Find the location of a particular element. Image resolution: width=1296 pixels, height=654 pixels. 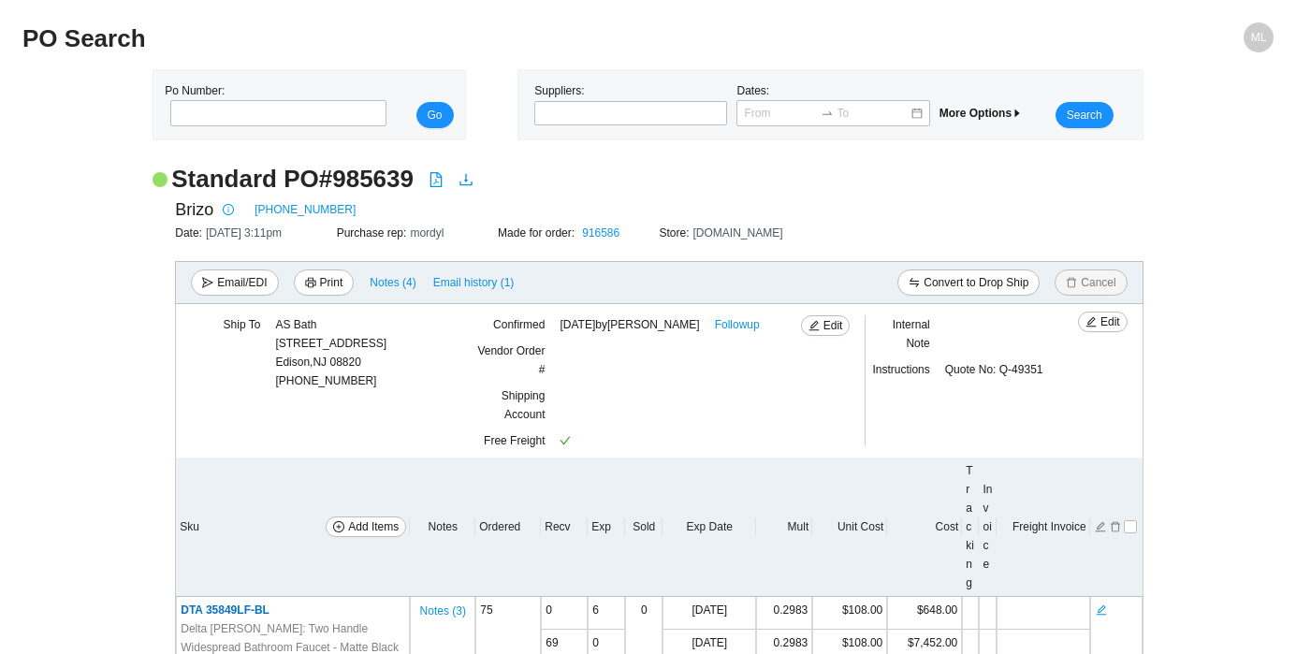

span: Go is located at coordinates (435, 115).